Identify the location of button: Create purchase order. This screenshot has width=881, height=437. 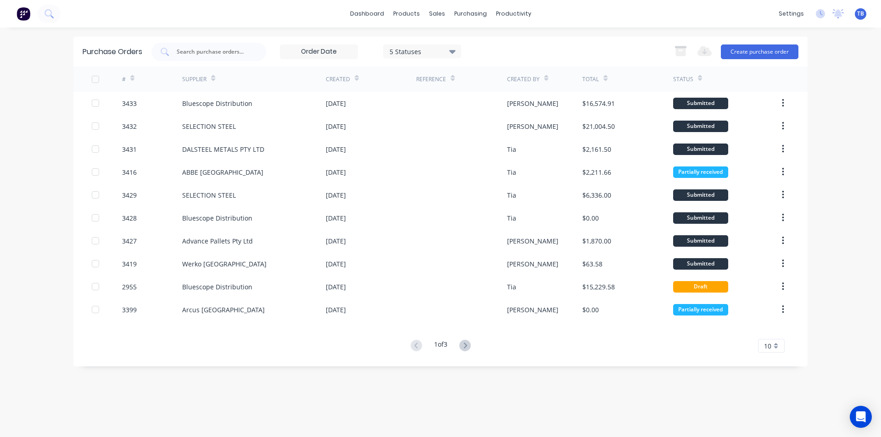
(759, 52).